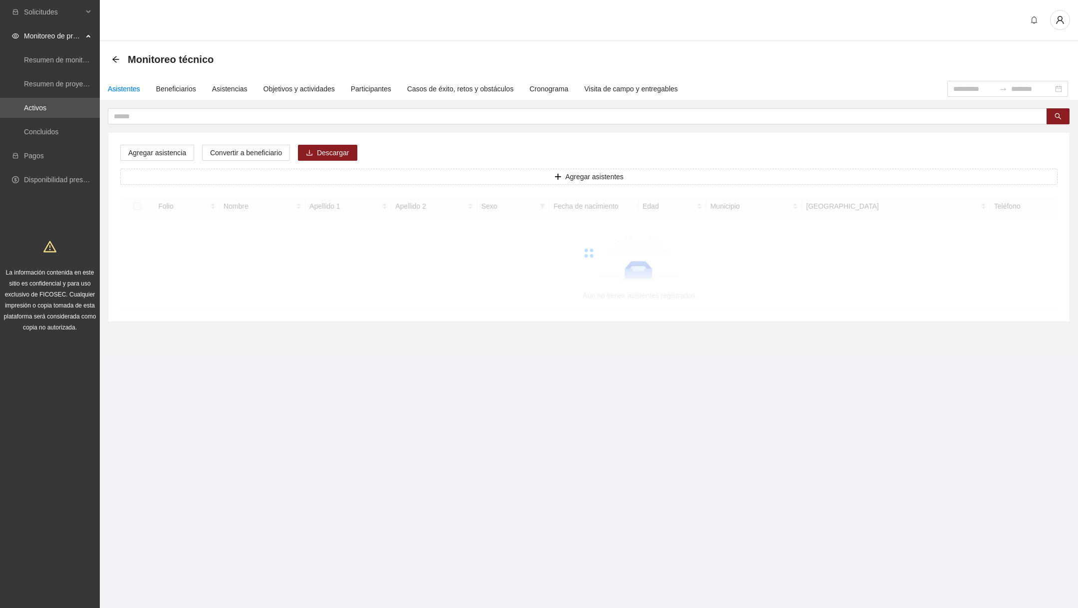  Describe the element at coordinates (328, 153) in the screenshot. I see `button: downloadDescargar` at that location.